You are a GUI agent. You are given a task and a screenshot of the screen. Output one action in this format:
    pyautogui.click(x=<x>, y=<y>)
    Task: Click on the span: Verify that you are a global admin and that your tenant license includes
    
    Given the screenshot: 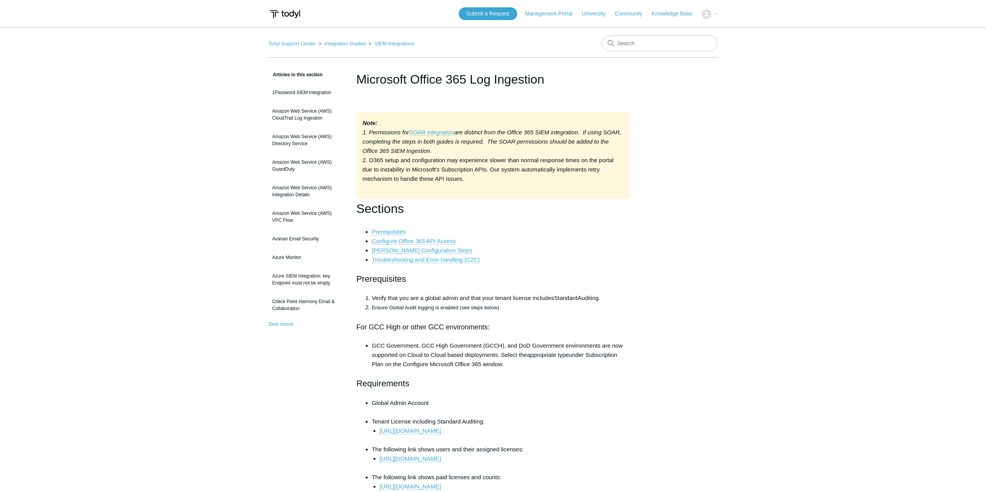 What is the action you would take?
    pyautogui.click(x=463, y=298)
    